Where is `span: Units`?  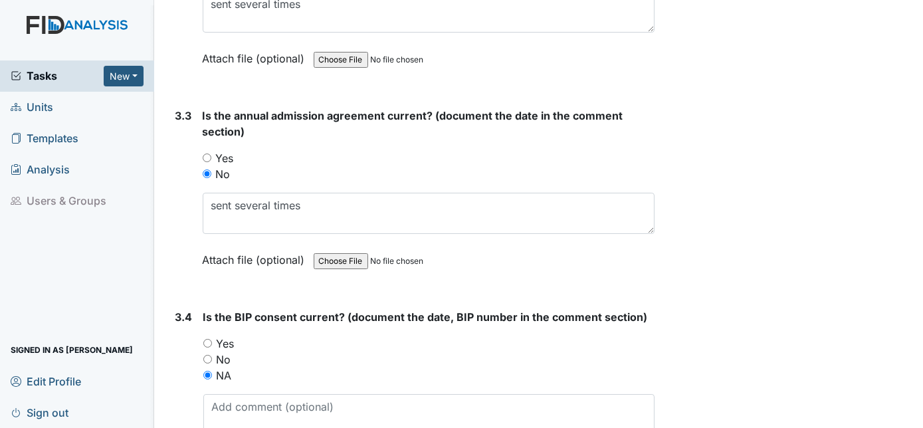
span: Units is located at coordinates (32, 107).